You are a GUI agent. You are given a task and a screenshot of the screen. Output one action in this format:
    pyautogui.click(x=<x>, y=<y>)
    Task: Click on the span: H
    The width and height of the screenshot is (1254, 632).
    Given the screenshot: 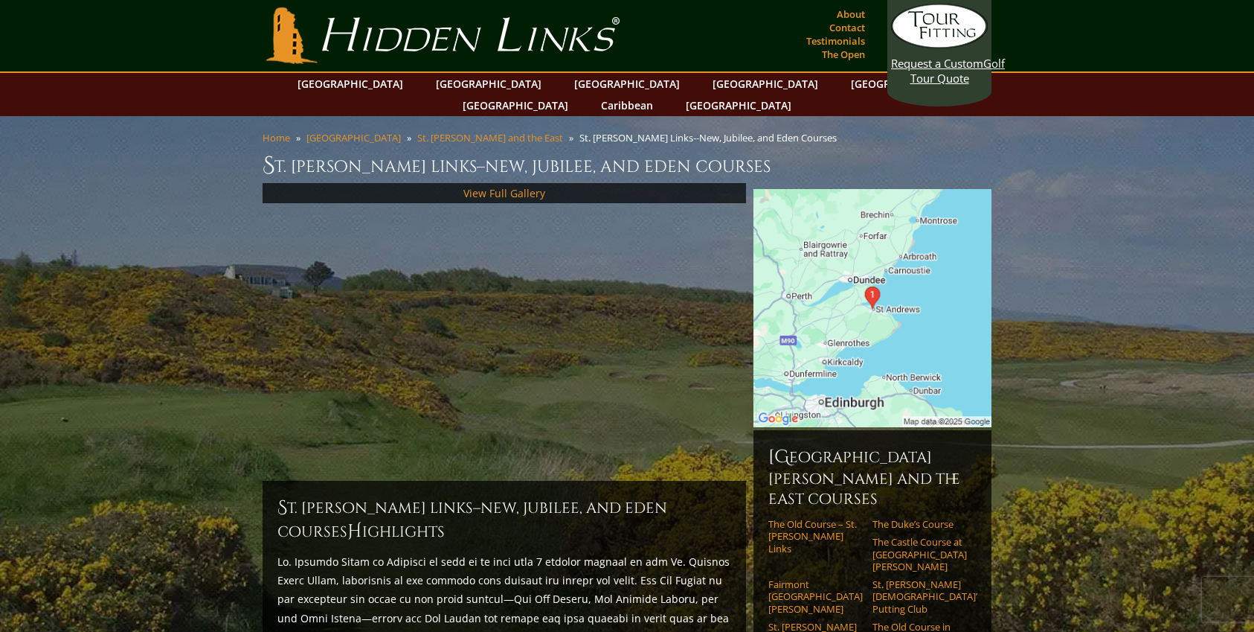 What is the action you would take?
    pyautogui.click(x=355, y=531)
    